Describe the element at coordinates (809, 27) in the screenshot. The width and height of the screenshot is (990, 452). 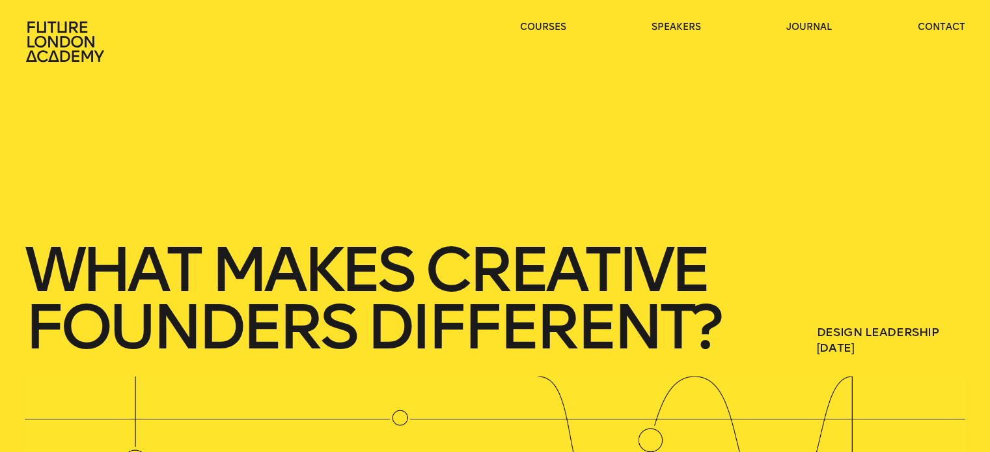
I see `a: journal` at that location.